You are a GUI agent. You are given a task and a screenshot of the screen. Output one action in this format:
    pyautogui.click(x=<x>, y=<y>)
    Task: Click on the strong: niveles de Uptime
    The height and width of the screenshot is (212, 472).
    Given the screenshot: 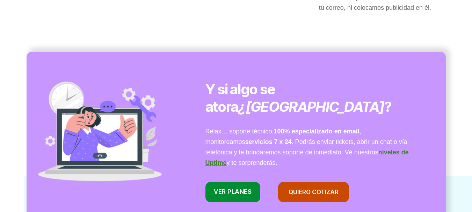 What is the action you would take?
    pyautogui.click(x=307, y=157)
    